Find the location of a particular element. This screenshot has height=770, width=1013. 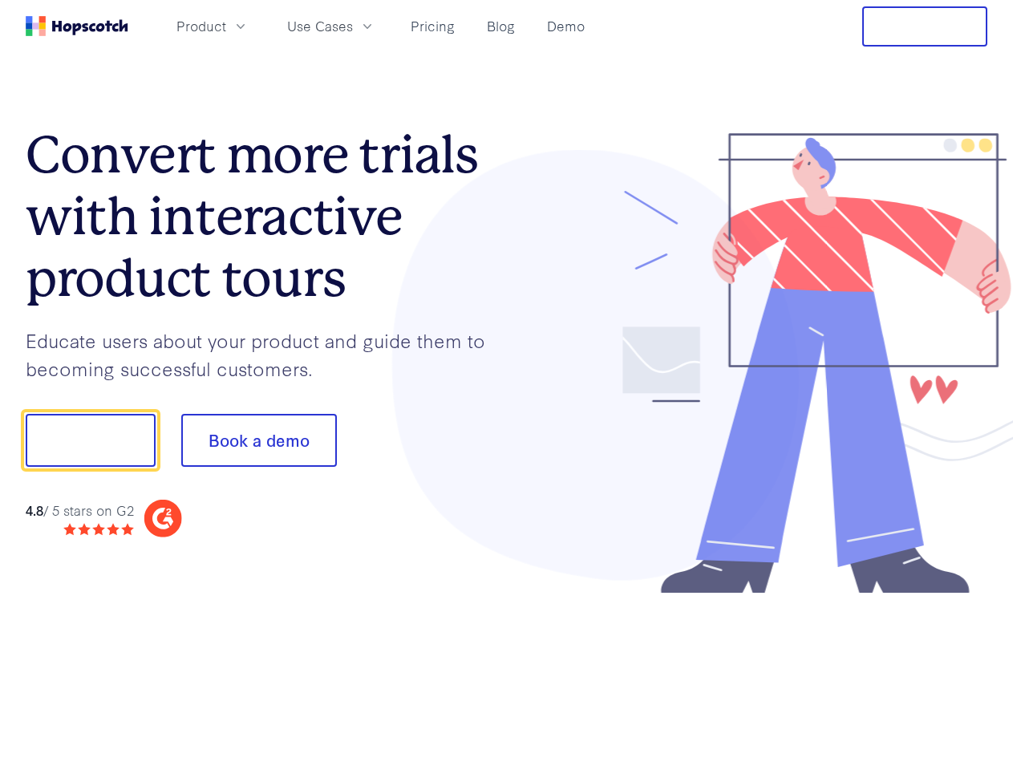

strong: 4.8 is located at coordinates (34, 509).